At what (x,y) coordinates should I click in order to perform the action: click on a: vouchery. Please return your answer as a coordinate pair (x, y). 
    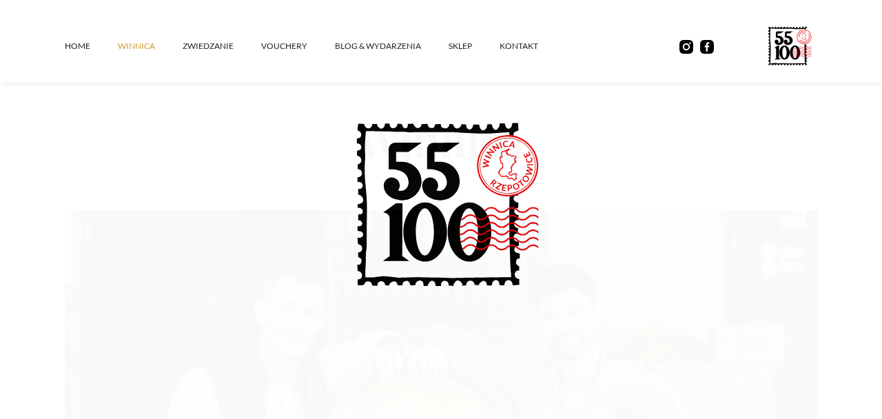
    Looking at the image, I should click on (298, 46).